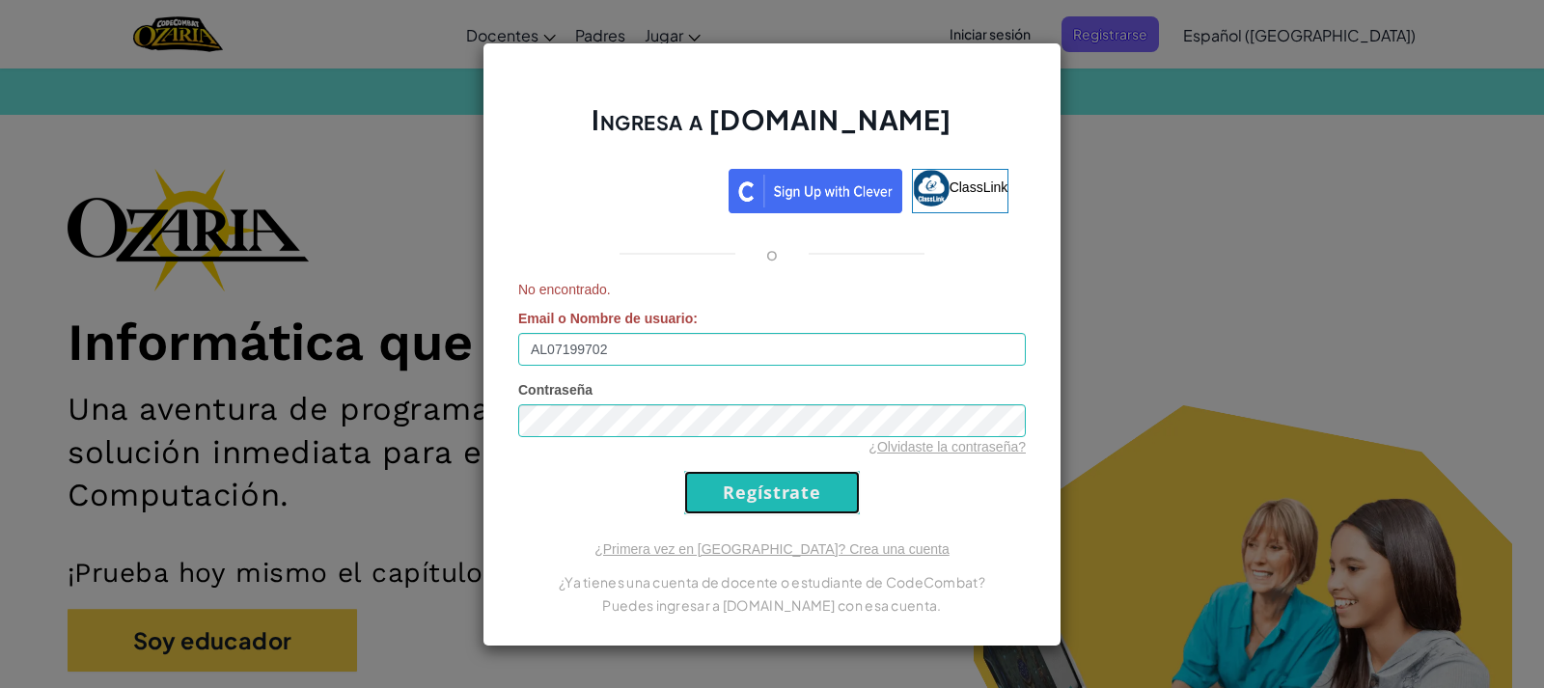  What do you see at coordinates (605, 318) in the screenshot?
I see `span: Email o Nombre de usuario` at bounding box center [605, 318].